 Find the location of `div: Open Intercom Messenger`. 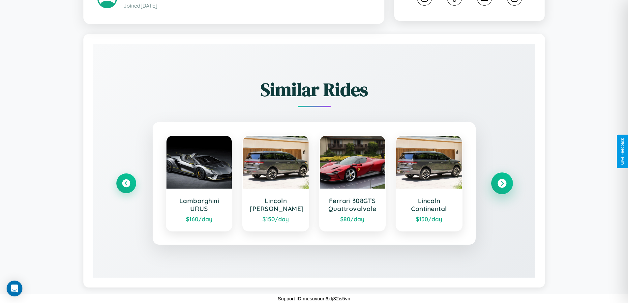

div: Open Intercom Messenger is located at coordinates (15, 288).